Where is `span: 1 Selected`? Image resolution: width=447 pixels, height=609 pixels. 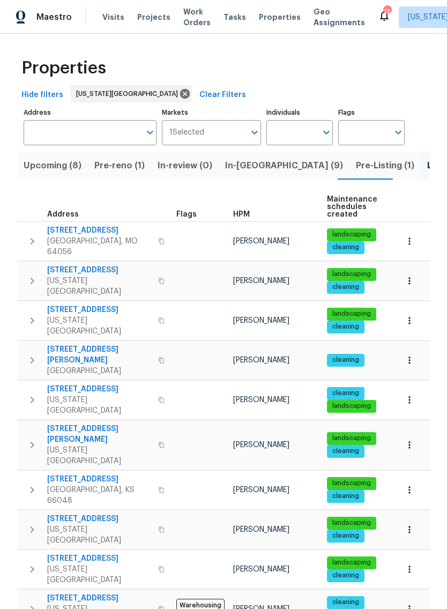 span: 1 Selected is located at coordinates (187, 132).